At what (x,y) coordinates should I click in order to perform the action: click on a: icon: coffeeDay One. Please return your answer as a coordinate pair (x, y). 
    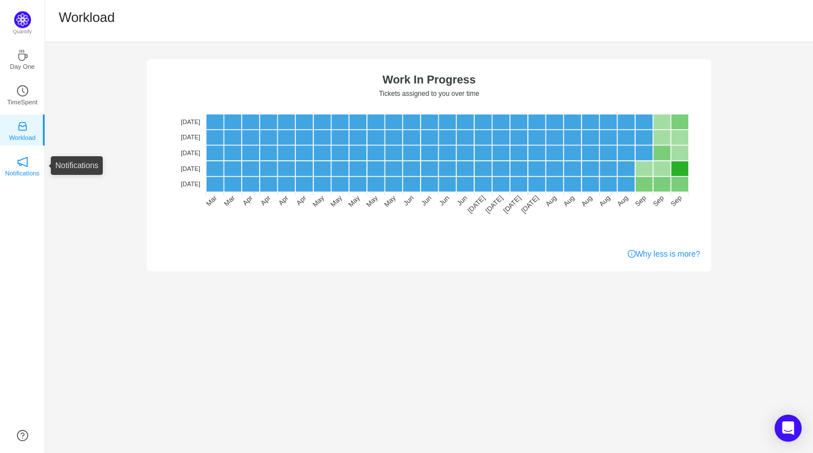
    Looking at the image, I should click on (23, 59).